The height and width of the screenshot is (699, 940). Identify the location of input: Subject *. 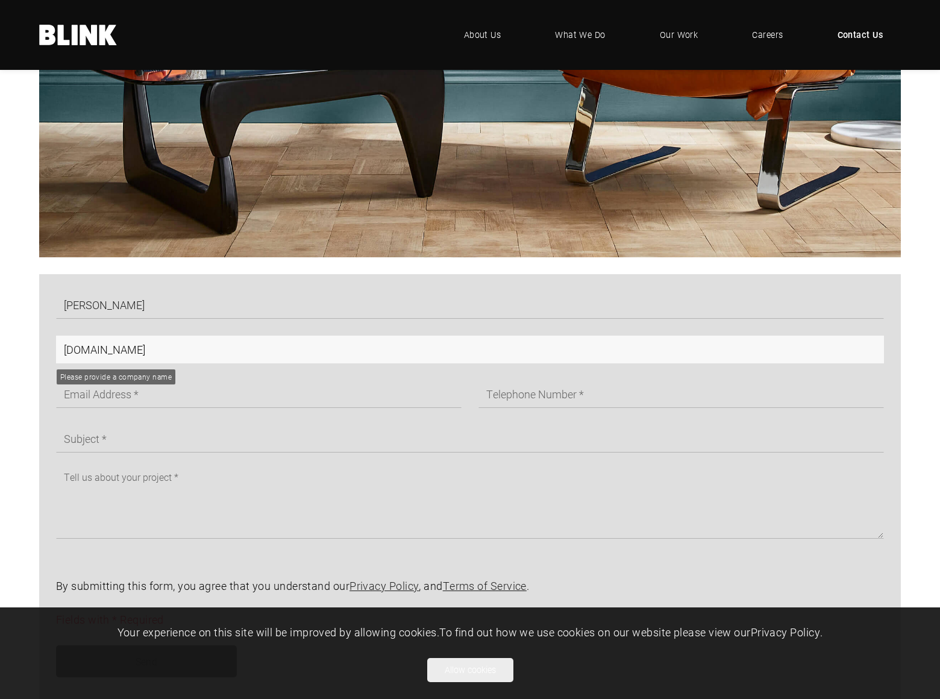
(470, 439).